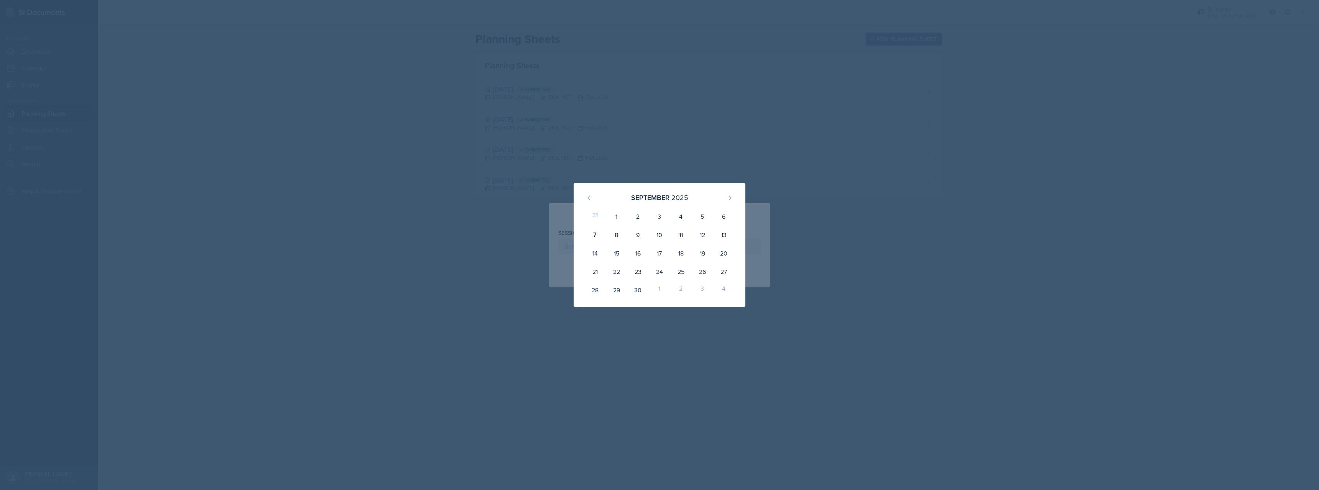 Image resolution: width=1319 pixels, height=490 pixels. What do you see at coordinates (702, 272) in the screenshot?
I see `div: 26` at bounding box center [702, 272].